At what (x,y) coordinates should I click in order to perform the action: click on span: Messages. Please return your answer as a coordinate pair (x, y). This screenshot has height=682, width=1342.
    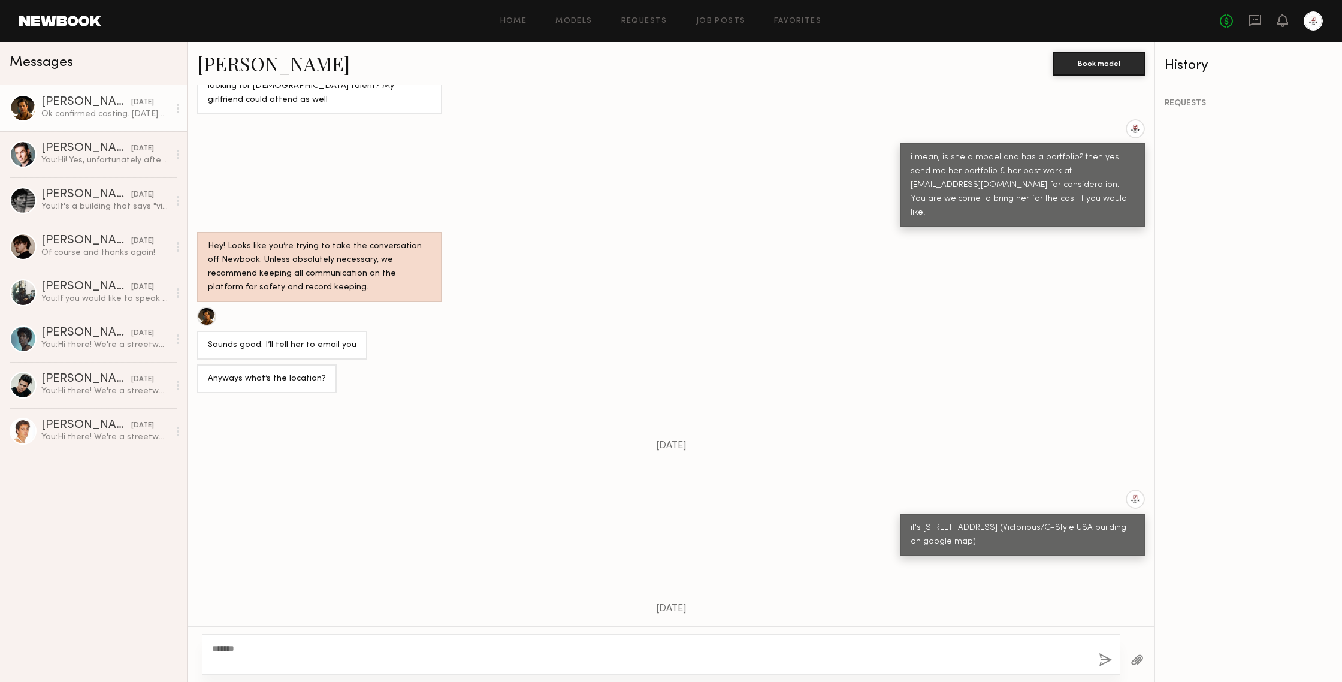
    Looking at the image, I should click on (41, 62).